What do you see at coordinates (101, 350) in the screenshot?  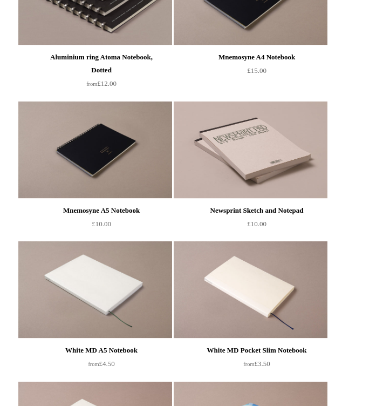 I see `div: White MD A5 Notebook` at bounding box center [101, 350].